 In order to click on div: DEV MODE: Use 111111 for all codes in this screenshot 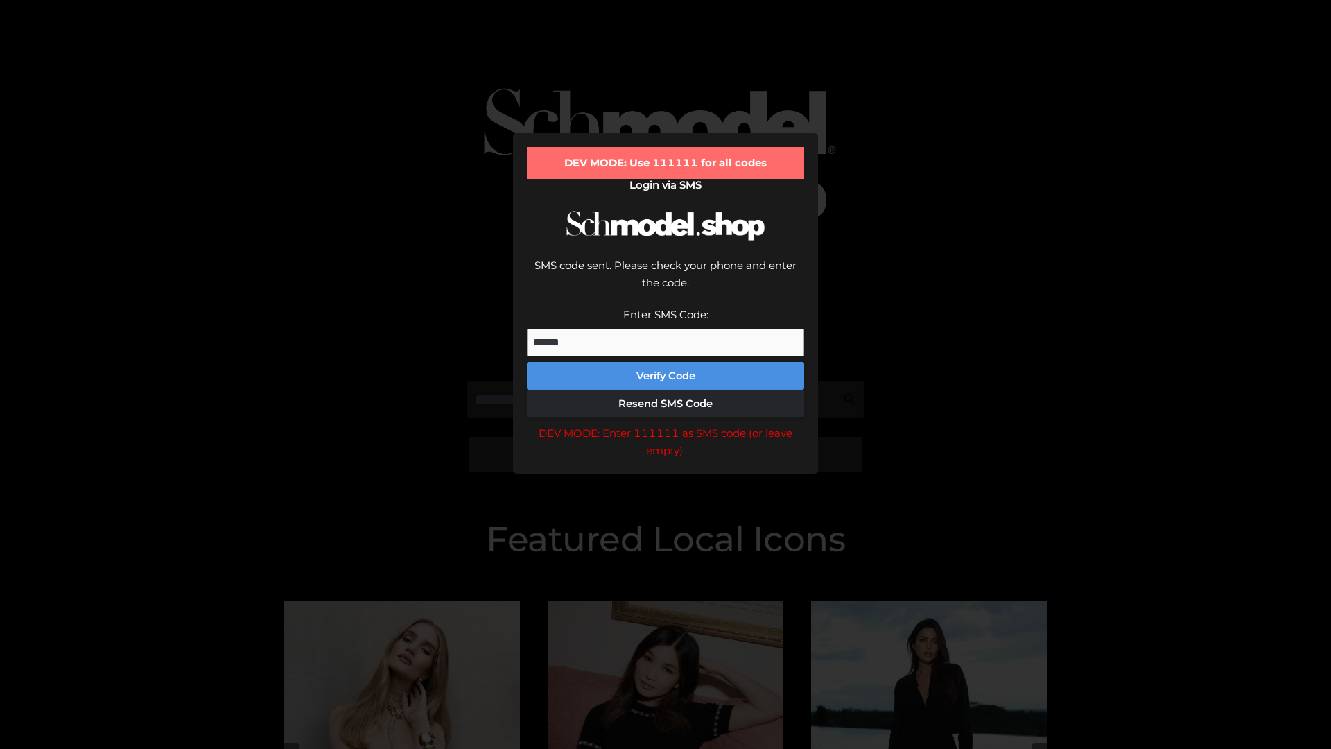, I will do `click(665, 163)`.